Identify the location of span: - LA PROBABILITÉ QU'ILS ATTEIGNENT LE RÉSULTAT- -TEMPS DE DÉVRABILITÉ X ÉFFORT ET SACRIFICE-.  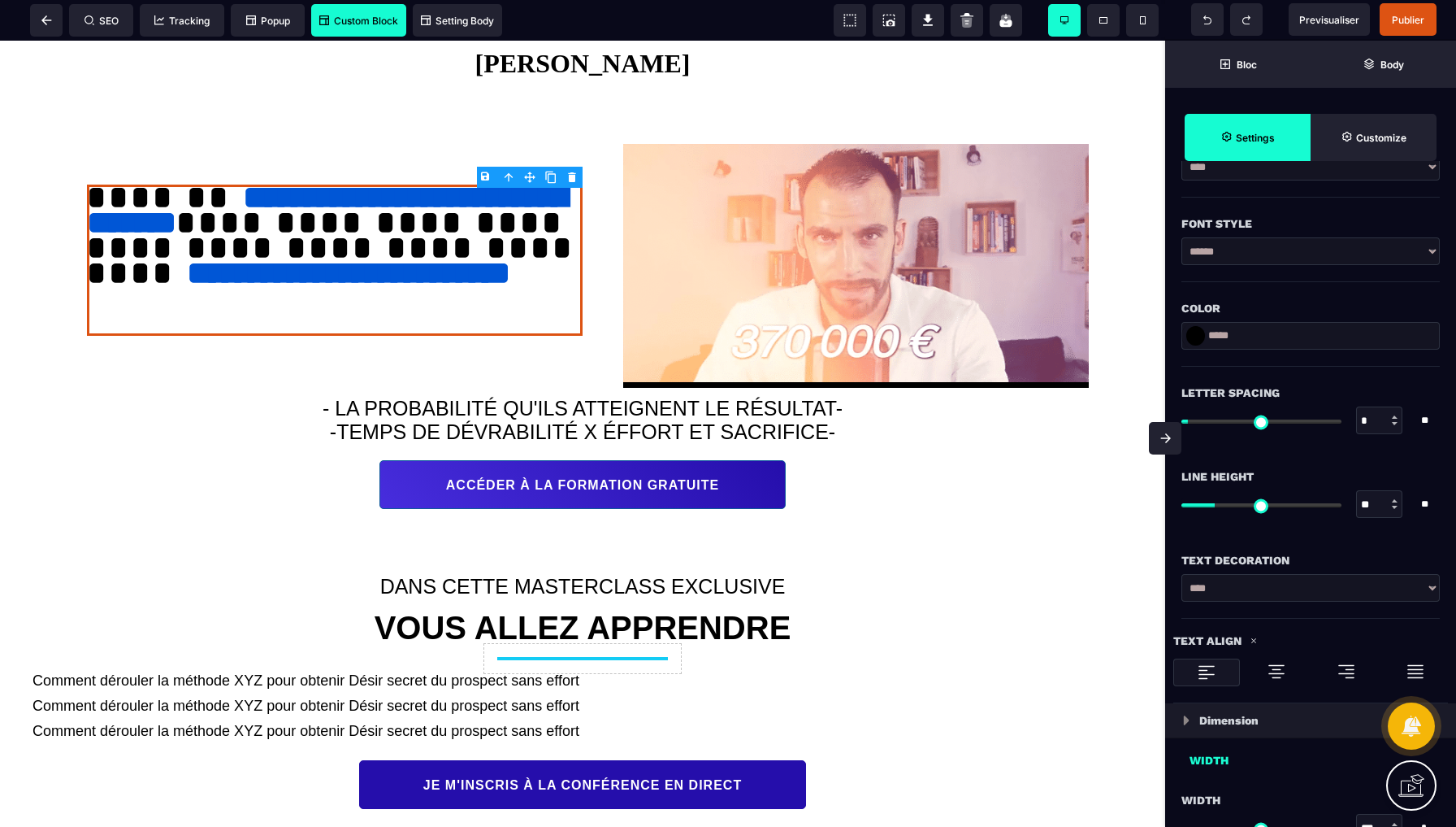
(582, 379).